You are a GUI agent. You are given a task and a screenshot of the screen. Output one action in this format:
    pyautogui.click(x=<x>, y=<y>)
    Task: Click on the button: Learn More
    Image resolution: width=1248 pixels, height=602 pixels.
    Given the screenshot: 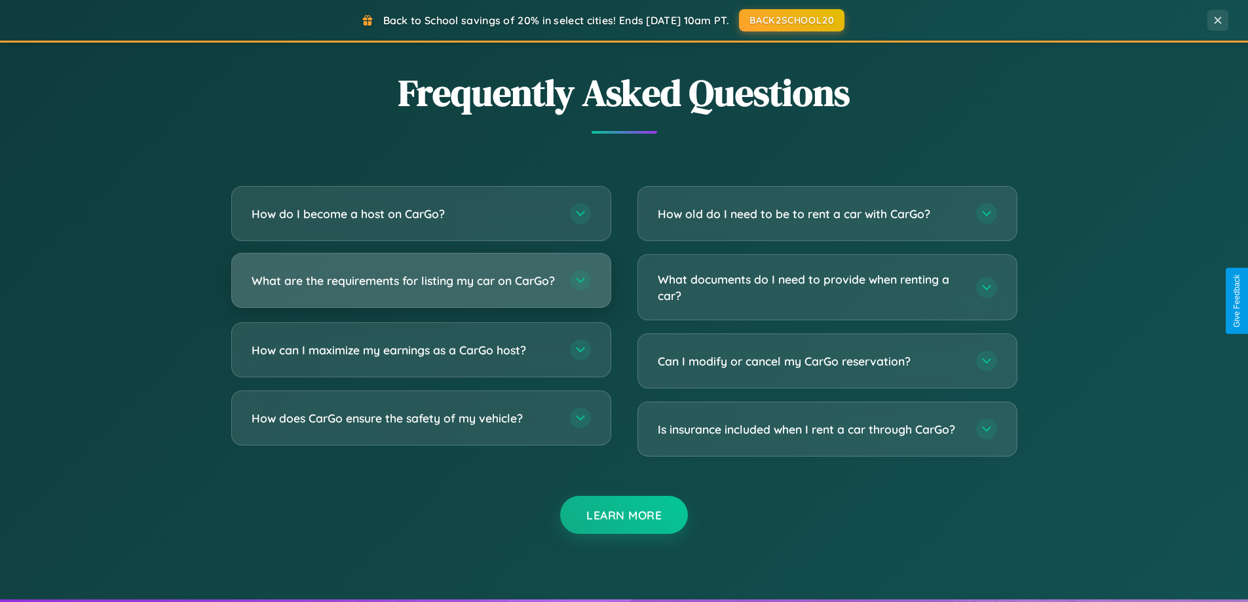 What is the action you would take?
    pyautogui.click(x=624, y=515)
    